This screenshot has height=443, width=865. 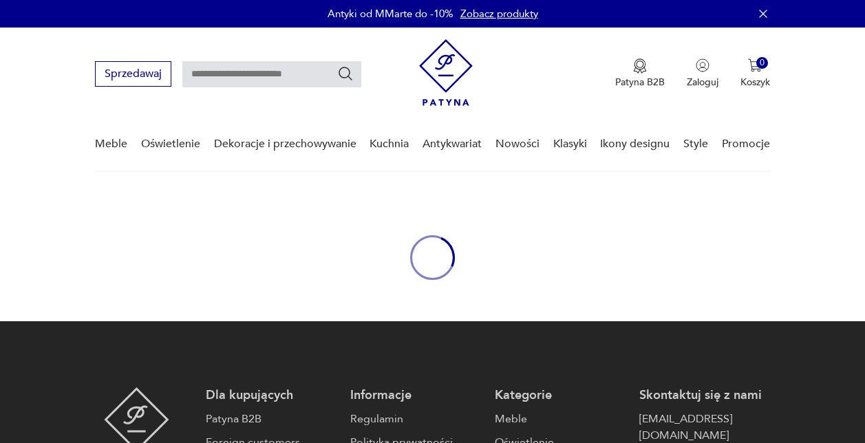 What do you see at coordinates (452, 144) in the screenshot?
I see `a: Antykwariat` at bounding box center [452, 144].